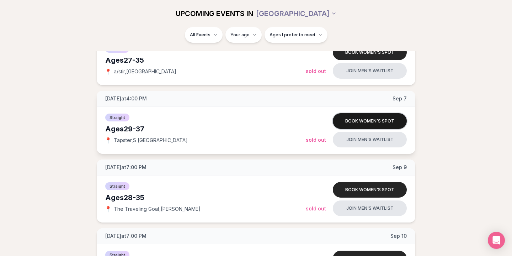 Image resolution: width=512 pixels, height=256 pixels. Describe the element at coordinates (243, 35) in the screenshot. I see `button: Your age` at that location.